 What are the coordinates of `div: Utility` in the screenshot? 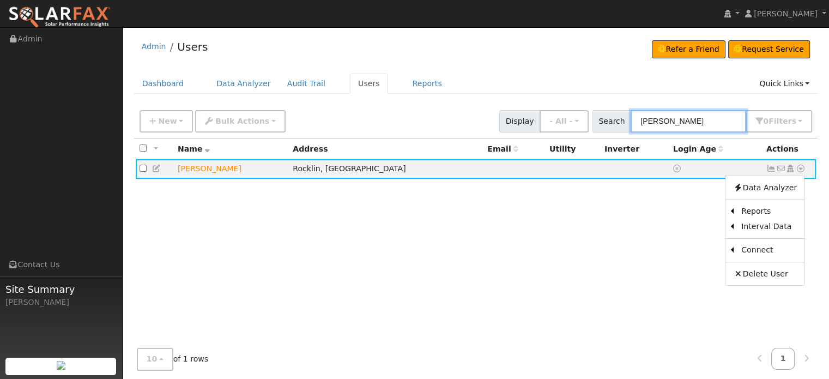 It's located at (573, 149).